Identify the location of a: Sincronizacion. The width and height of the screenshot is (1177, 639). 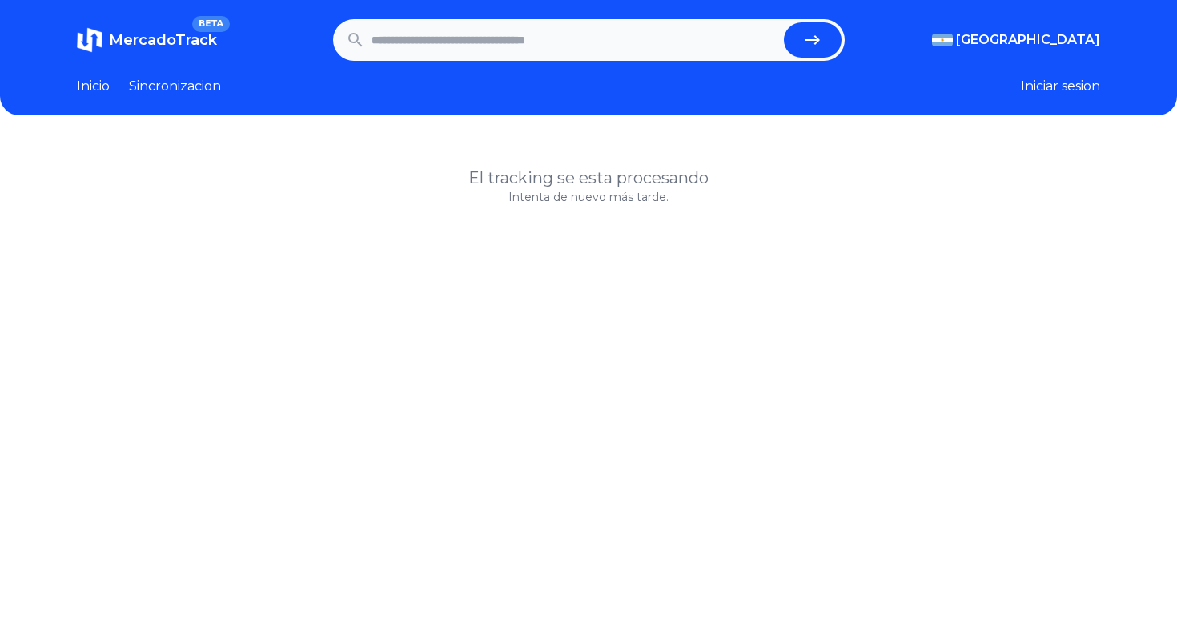
(174, 86).